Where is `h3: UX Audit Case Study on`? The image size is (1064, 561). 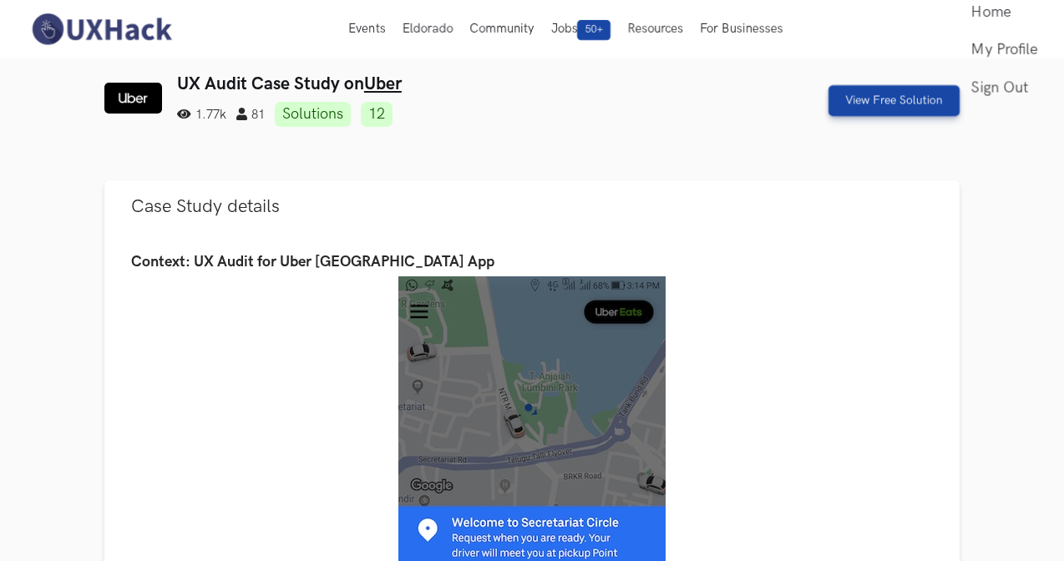 h3: UX Audit Case Study on is located at coordinates (459, 84).